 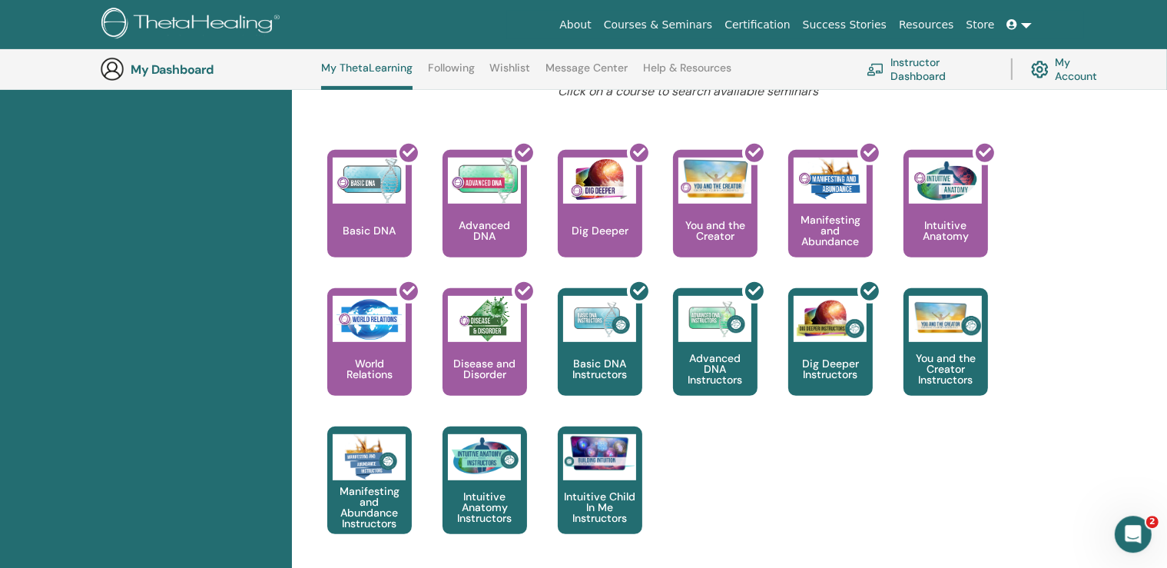 I want to click on p: Manifesting and Abundance, so click(x=831, y=231).